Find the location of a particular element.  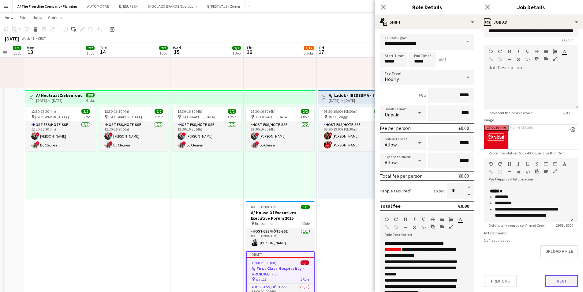

h3: Job Details is located at coordinates (531, 7).